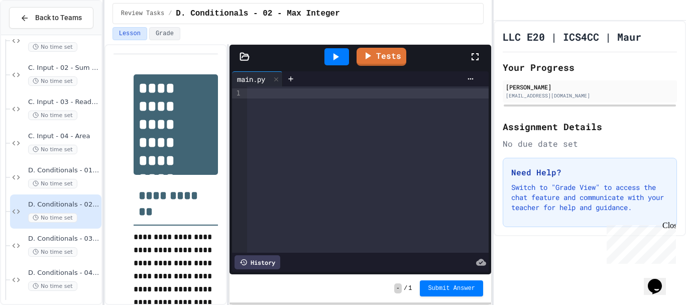  I want to click on p: Switch to "Grade View" to access the chat feature and communicate with your teacher for help and ..., so click(589, 197).